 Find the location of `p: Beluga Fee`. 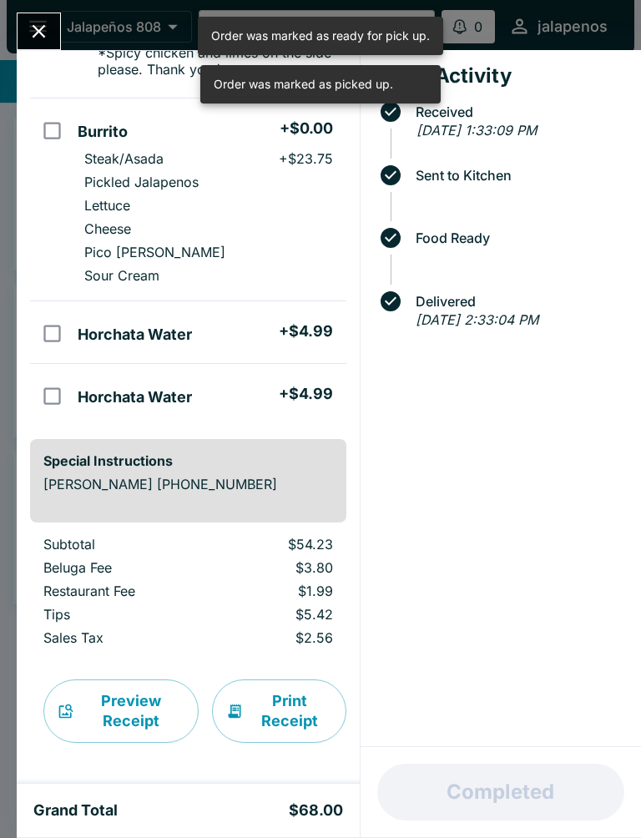

p: Beluga Fee is located at coordinates (118, 567).